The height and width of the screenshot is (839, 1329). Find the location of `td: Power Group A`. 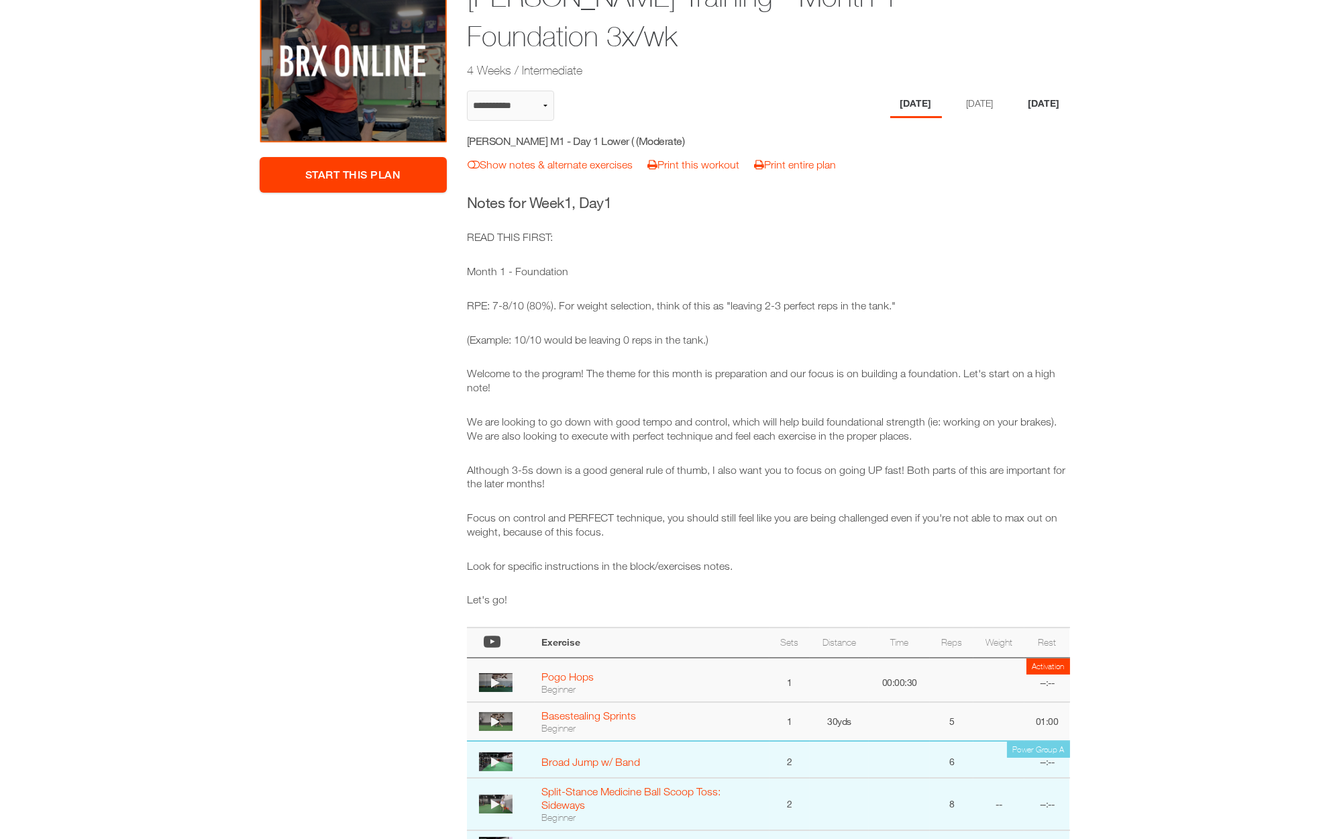

td: Power Group A is located at coordinates (1038, 749).